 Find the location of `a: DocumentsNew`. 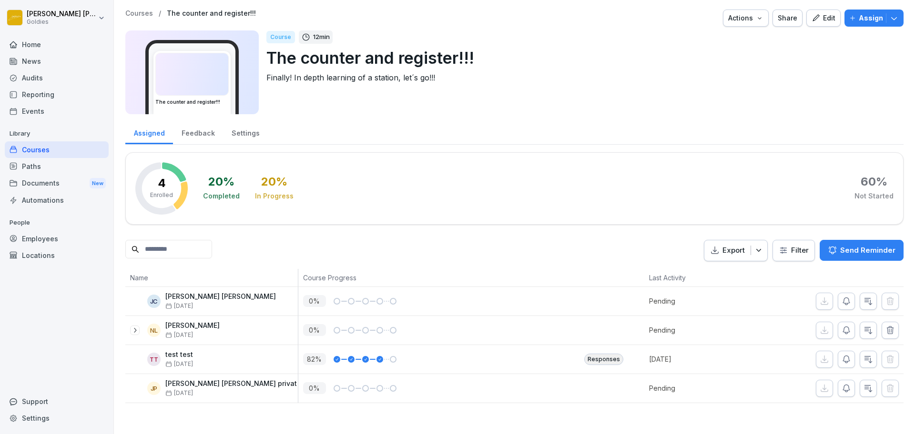

a: DocumentsNew is located at coordinates (57, 183).